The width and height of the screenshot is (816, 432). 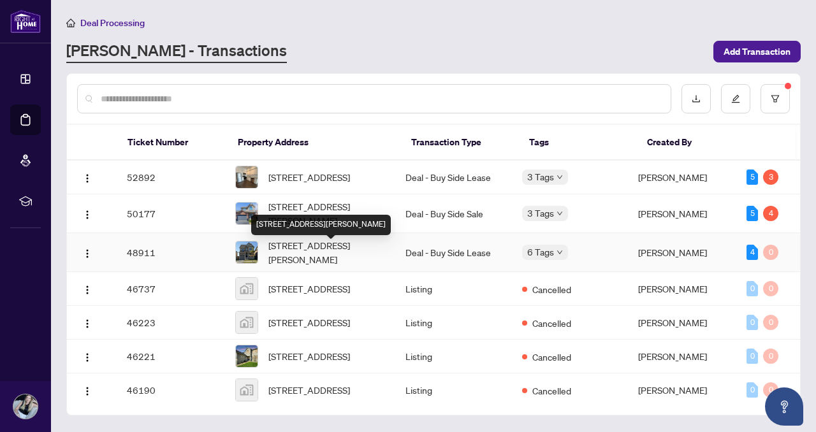 What do you see at coordinates (736, 99) in the screenshot?
I see `button: edit` at bounding box center [736, 99].